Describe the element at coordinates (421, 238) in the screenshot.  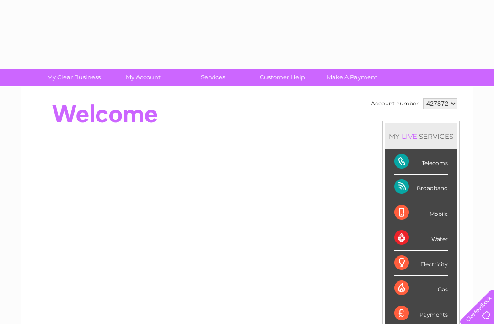
I see `div: Water` at that location.